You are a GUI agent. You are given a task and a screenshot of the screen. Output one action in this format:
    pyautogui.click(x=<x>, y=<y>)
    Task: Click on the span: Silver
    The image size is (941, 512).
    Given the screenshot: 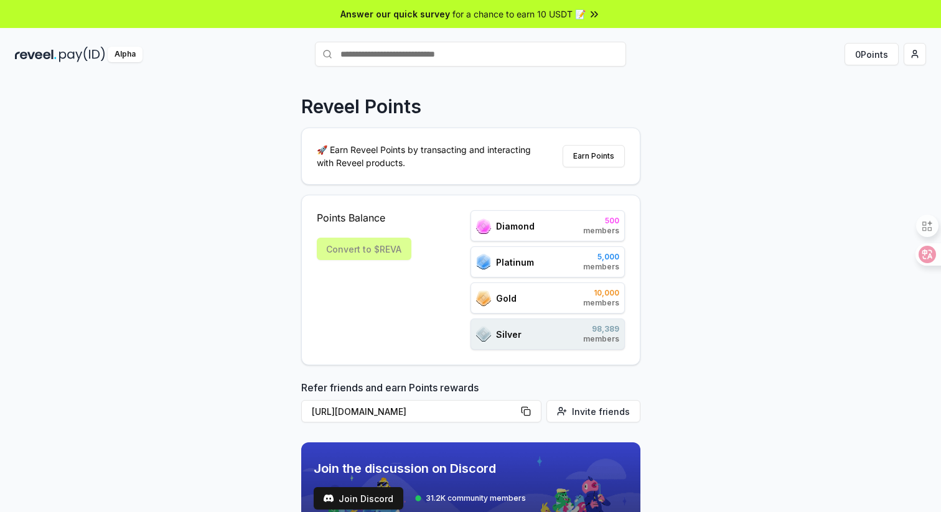 What is the action you would take?
    pyautogui.click(x=508, y=334)
    